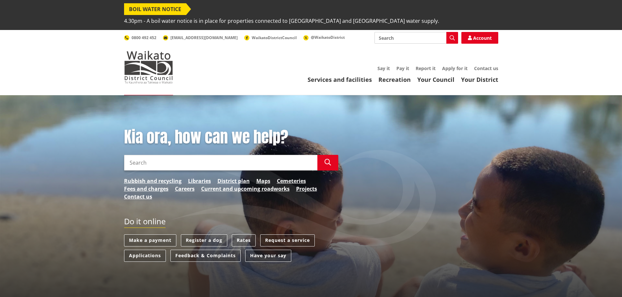 This screenshot has width=622, height=297. I want to click on h1: Kia ora, how can we help?, so click(231, 137).